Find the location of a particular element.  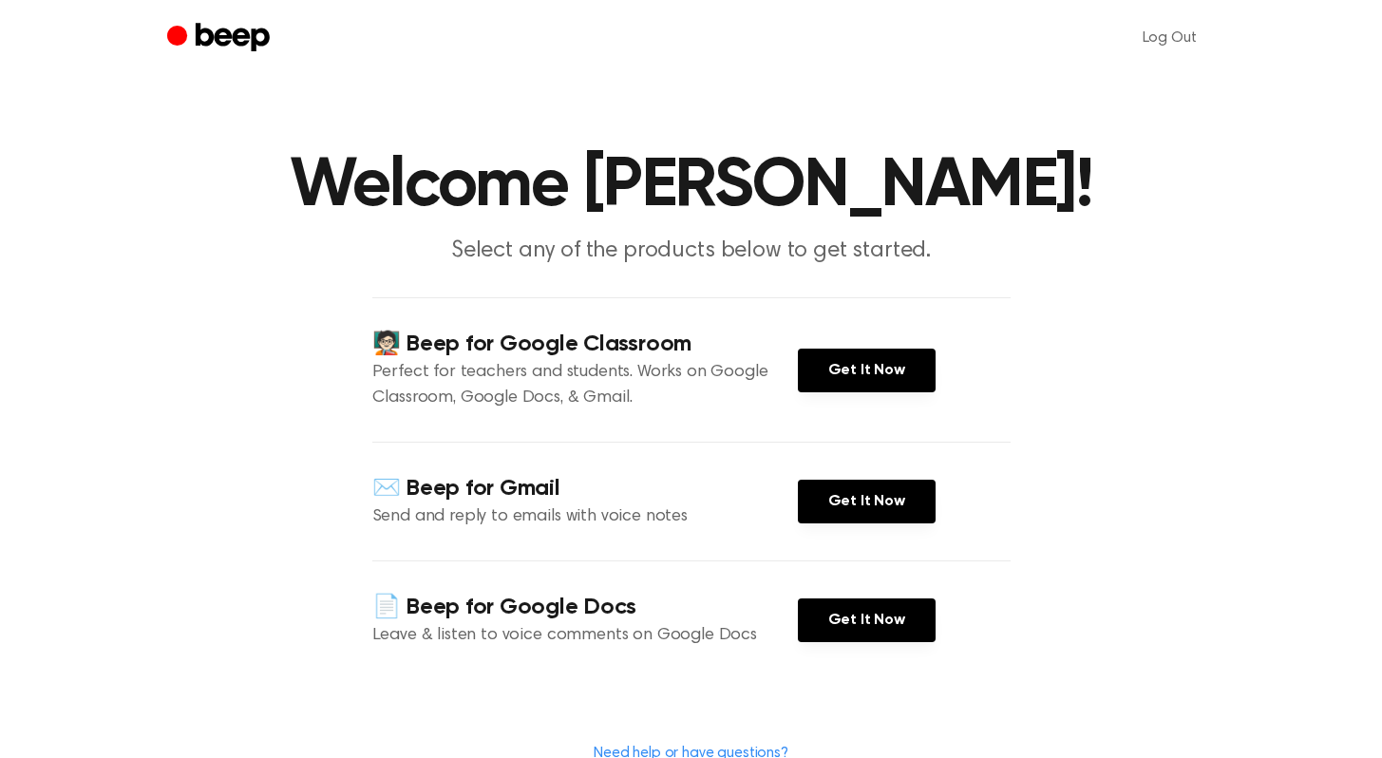

p: Leave & listen to voice comments on Google Docs is located at coordinates (585, 635).